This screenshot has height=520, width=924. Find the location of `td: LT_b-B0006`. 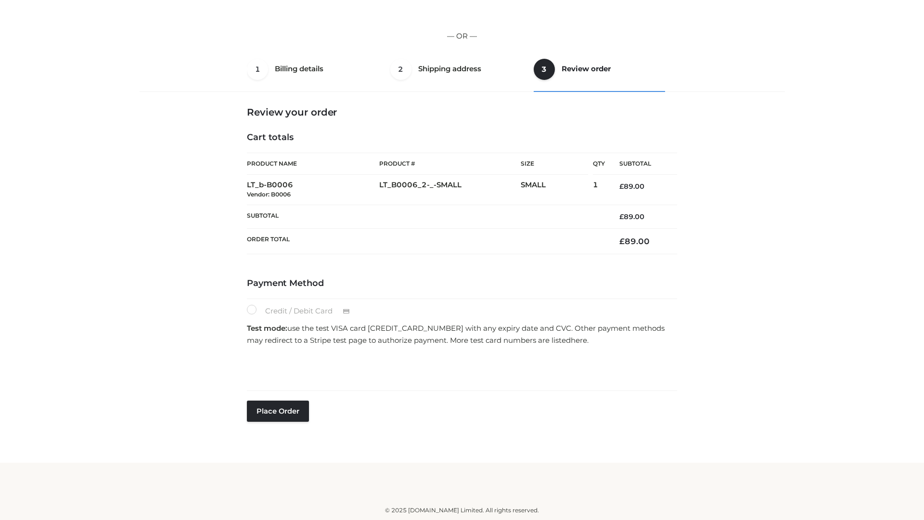

td: LT_b-B0006 is located at coordinates (313, 190).